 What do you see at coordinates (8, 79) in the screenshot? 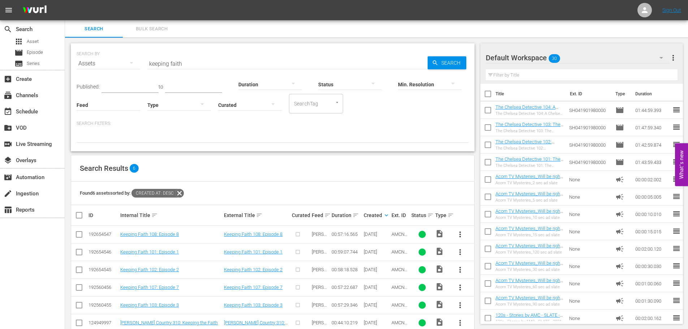
I see `span: add_box` at bounding box center [8, 79].